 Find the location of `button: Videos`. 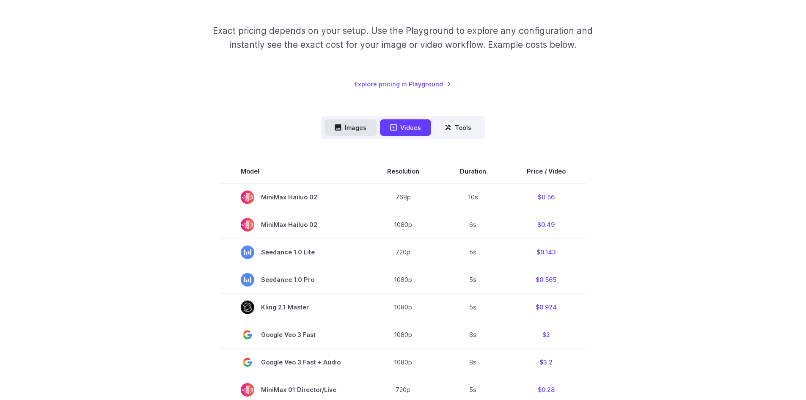

button: Videos is located at coordinates (405, 127).